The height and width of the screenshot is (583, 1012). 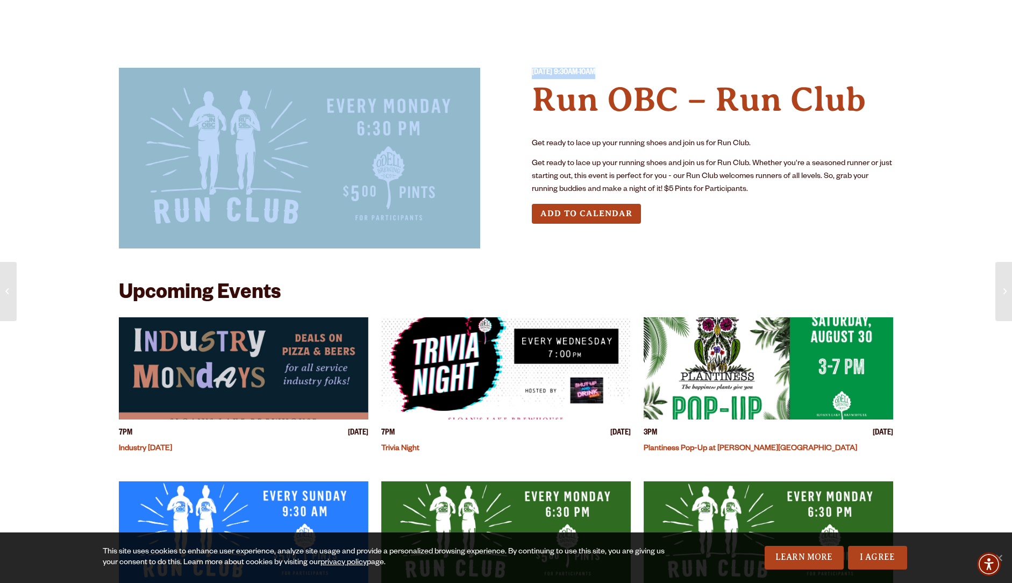 I want to click on h2: Upcoming Events, so click(x=199, y=295).